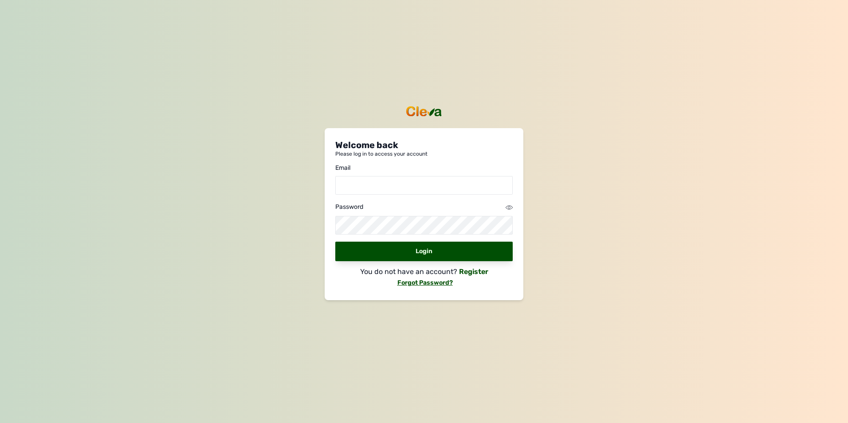 This screenshot has width=848, height=423. I want to click on p: Please log in to access your account, so click(424, 154).